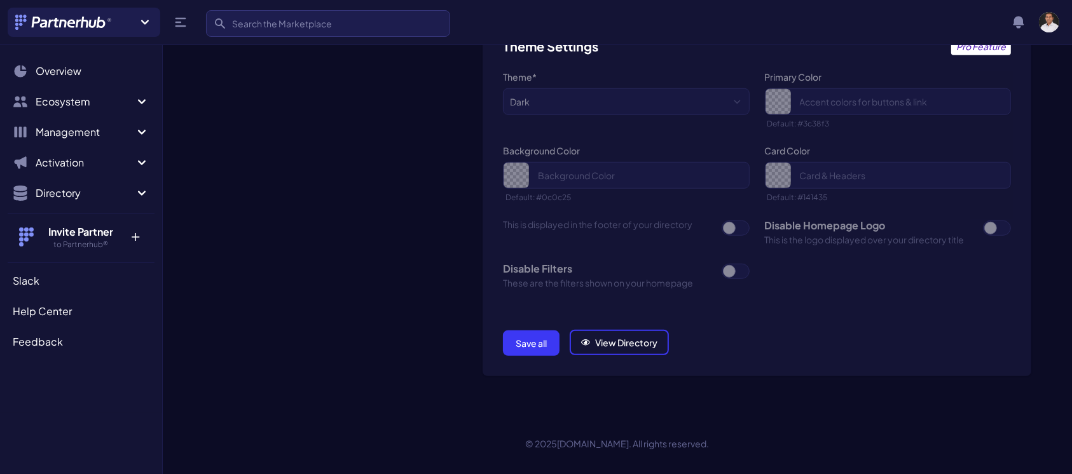 This screenshot has height=474, width=1072. I want to click on a: Pro Feature, so click(981, 46).